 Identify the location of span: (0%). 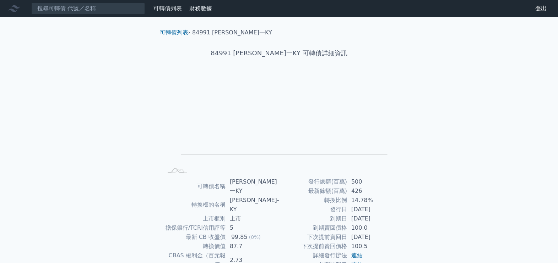
(254, 237).